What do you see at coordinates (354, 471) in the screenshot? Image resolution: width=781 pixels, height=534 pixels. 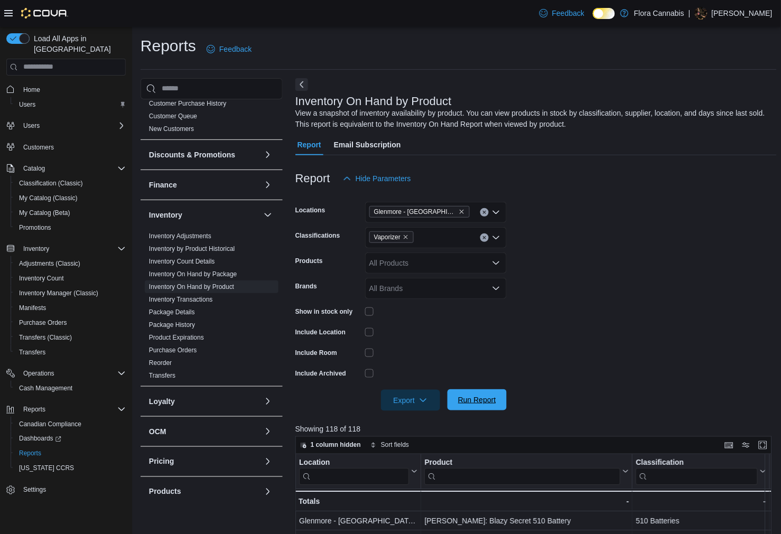 I see `div: Location` at bounding box center [354, 471].